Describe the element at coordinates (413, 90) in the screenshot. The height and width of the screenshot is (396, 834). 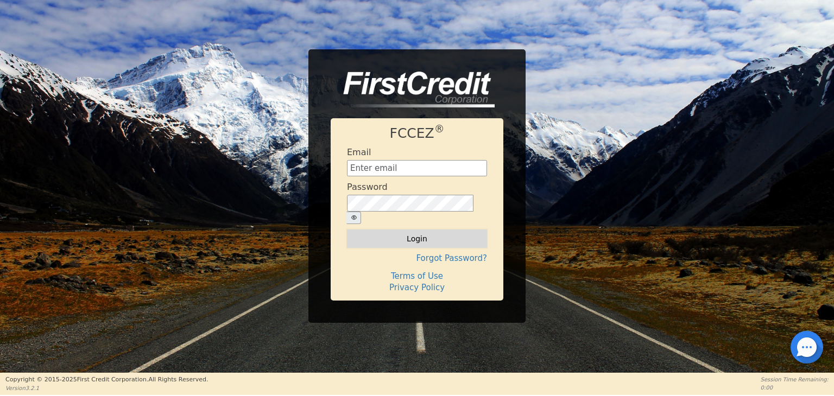
I see `img: logo-CMu_cnol.png` at that location.